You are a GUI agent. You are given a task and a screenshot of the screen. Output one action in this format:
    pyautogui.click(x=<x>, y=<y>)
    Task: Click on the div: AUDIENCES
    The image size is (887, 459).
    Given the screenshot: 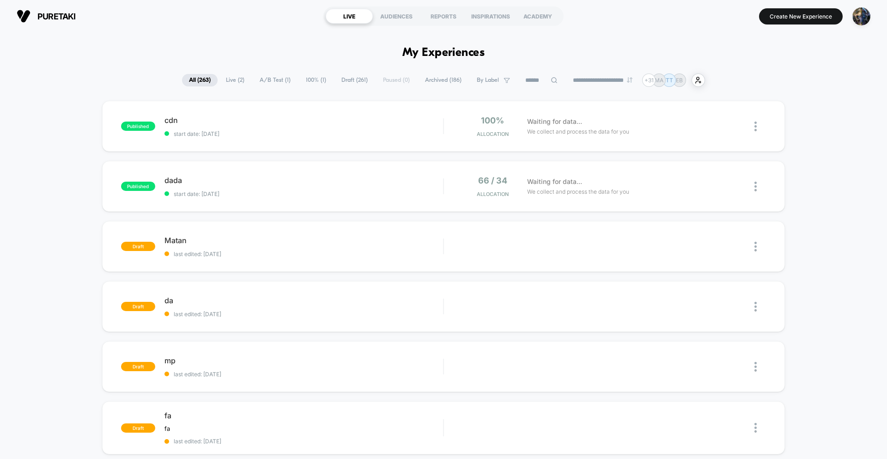 What is the action you would take?
    pyautogui.click(x=396, y=16)
    